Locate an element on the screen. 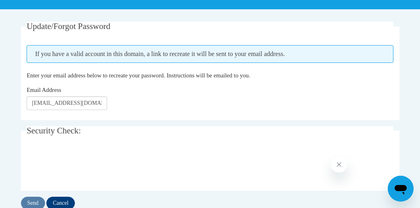 The image size is (420, 208). span: Update/Forgot Password is located at coordinates (68, 26).